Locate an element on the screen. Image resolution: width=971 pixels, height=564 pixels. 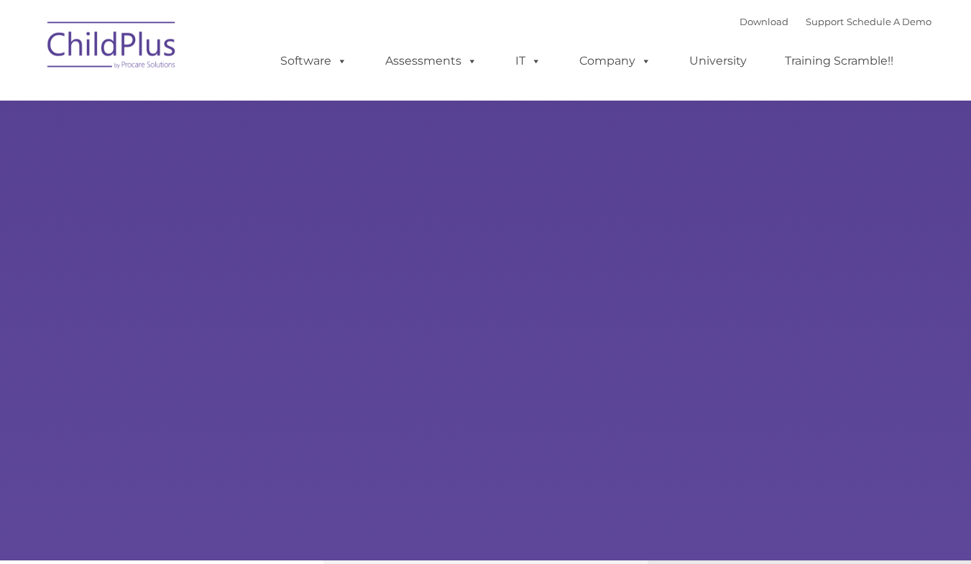
a: Assessments is located at coordinates (431, 61).